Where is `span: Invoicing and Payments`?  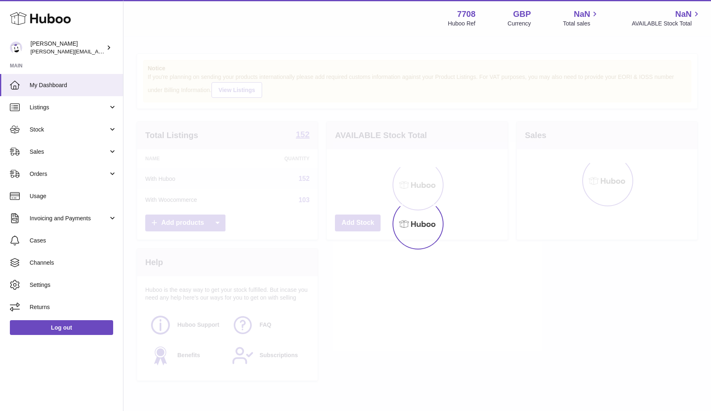 span: Invoicing and Payments is located at coordinates (69, 218).